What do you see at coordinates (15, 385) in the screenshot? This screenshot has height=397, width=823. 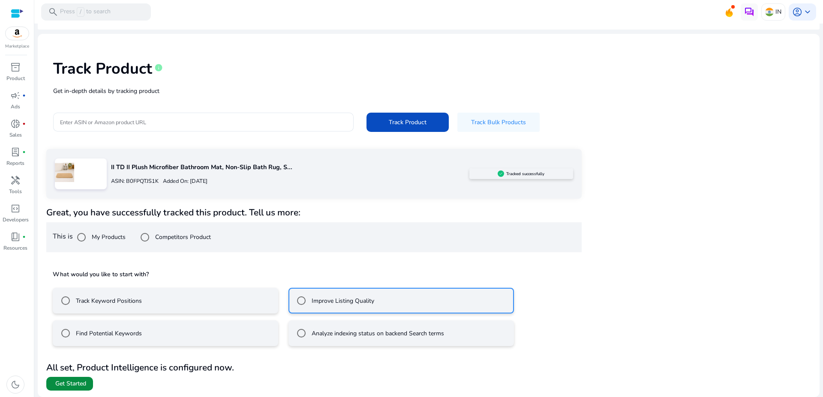 I see `span: dark_mode` at bounding box center [15, 385].